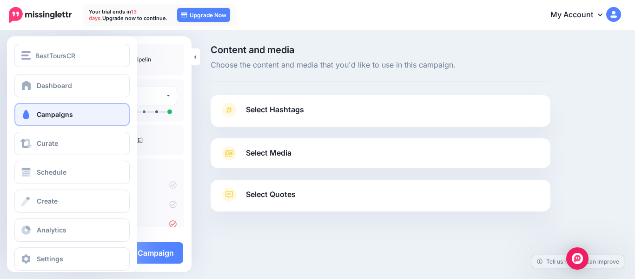 The image size is (635, 279). What do you see at coordinates (40, 15) in the screenshot?
I see `img: Missinglettr` at bounding box center [40, 15].